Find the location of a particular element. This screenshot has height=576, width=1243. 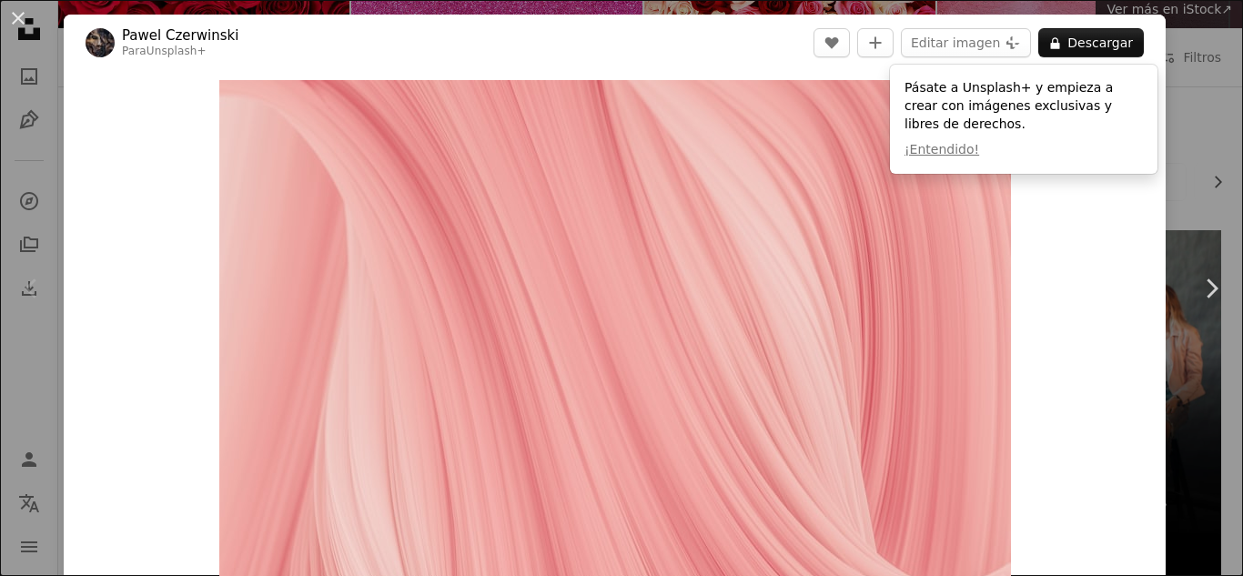

button: Editar imagen is located at coordinates (965, 43).